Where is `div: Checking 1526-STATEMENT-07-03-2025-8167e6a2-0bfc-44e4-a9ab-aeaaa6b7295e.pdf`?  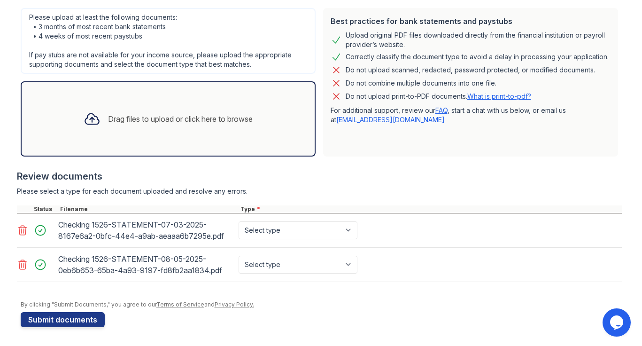 div: Checking 1526-STATEMENT-07-03-2025-8167e6a2-0bfc-44e4-a9ab-aeaaa6b7295e.pdf is located at coordinates (147, 230).